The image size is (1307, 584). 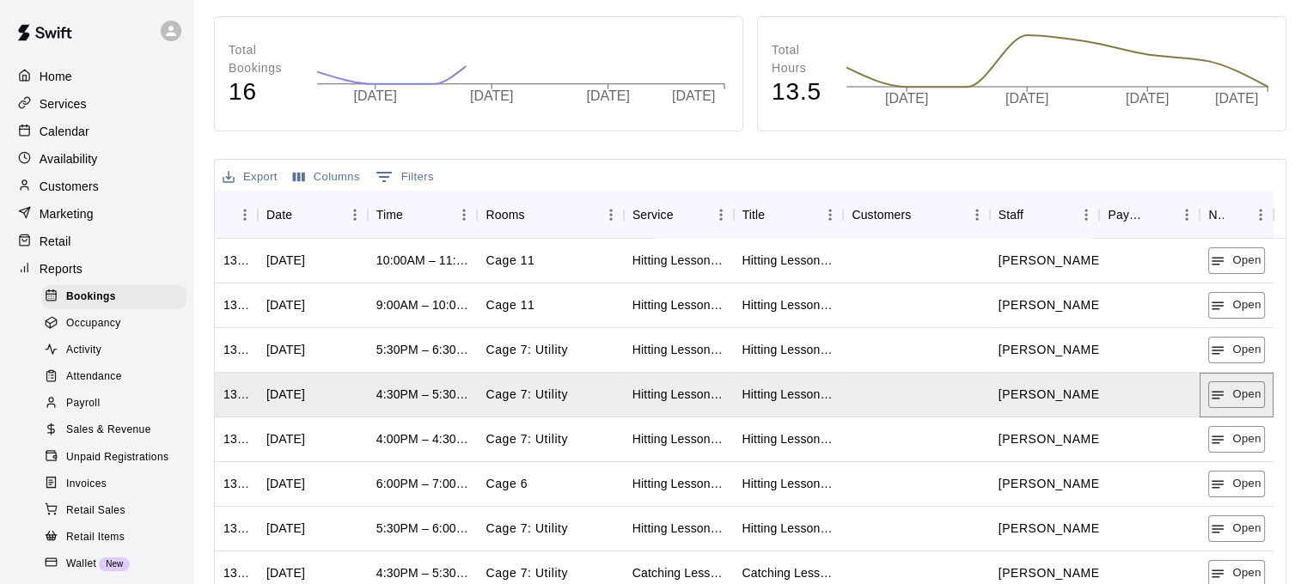 I want to click on p: Reports, so click(x=61, y=269).